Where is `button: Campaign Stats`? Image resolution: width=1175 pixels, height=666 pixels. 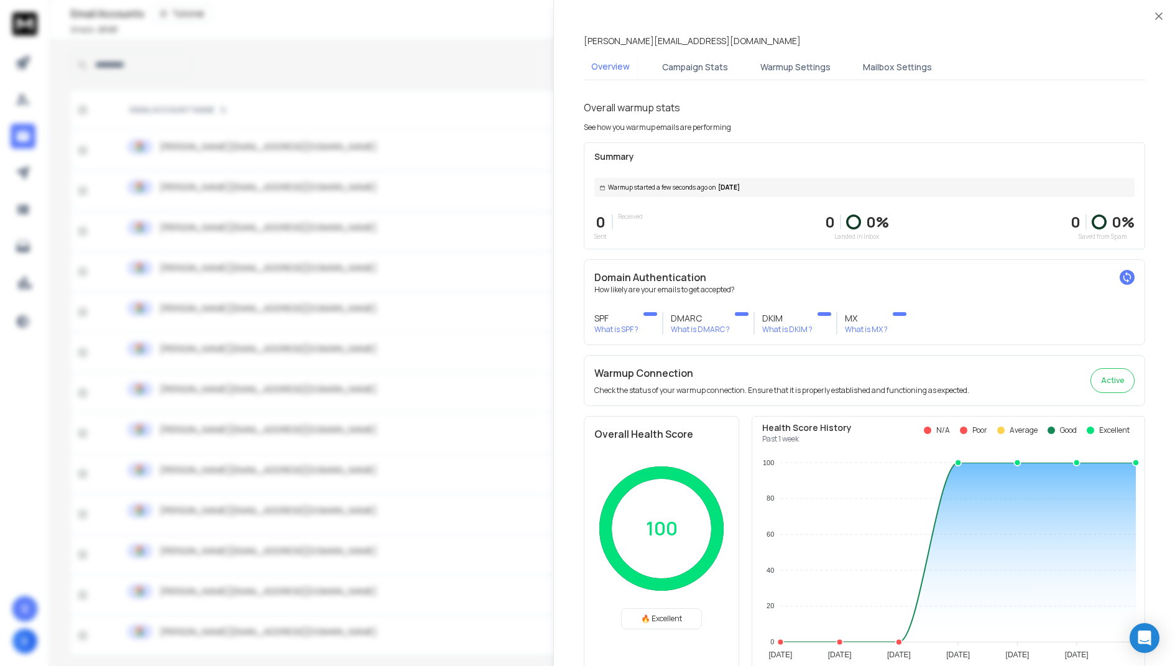
button: Campaign Stats is located at coordinates (695, 67).